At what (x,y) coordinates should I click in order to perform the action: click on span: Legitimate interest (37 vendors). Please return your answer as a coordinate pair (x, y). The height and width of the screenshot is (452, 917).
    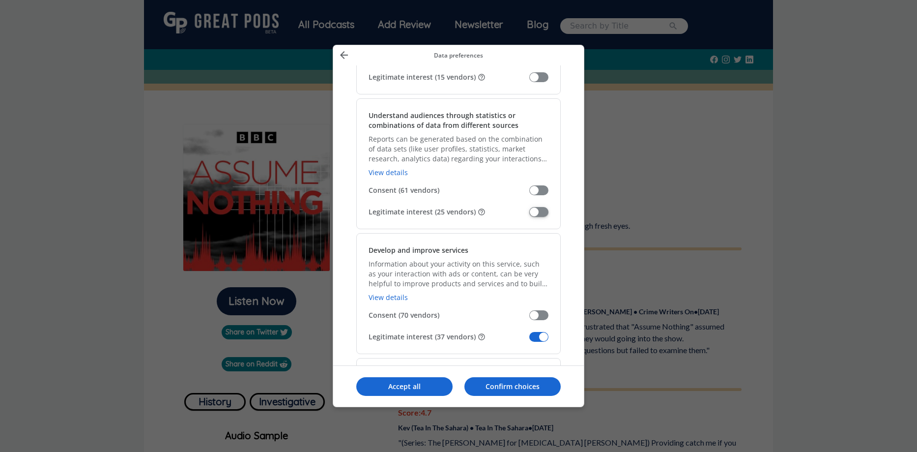
    Looking at the image, I should click on (449, 337).